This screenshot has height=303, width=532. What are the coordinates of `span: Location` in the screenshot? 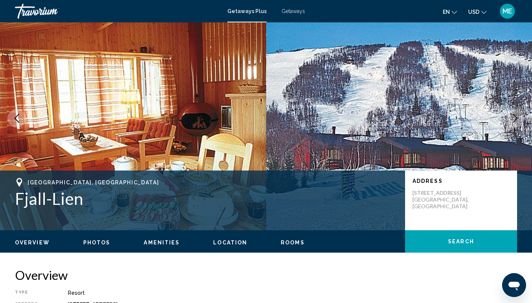 It's located at (230, 243).